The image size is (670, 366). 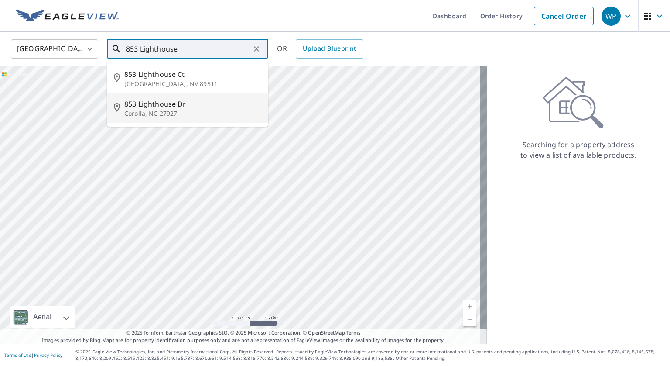 What do you see at coordinates (18, 355) in the screenshot?
I see `a: Terms of Use` at bounding box center [18, 355].